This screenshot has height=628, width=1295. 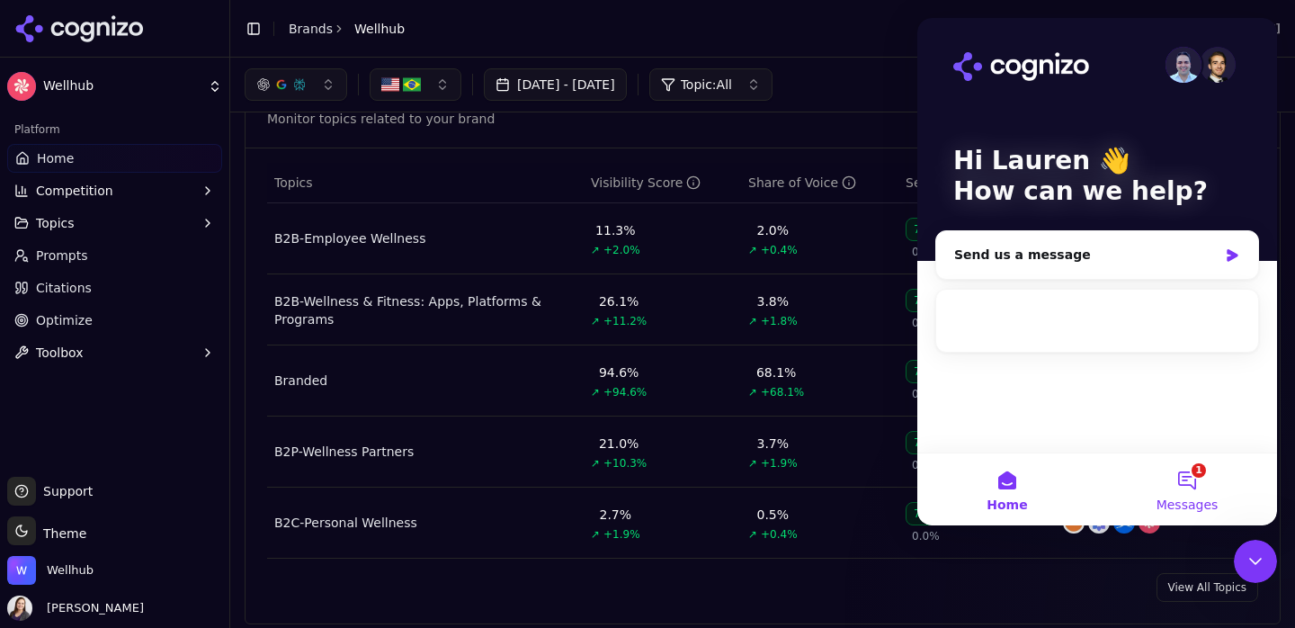 I want to click on div: 68.1%, so click(x=776, y=372).